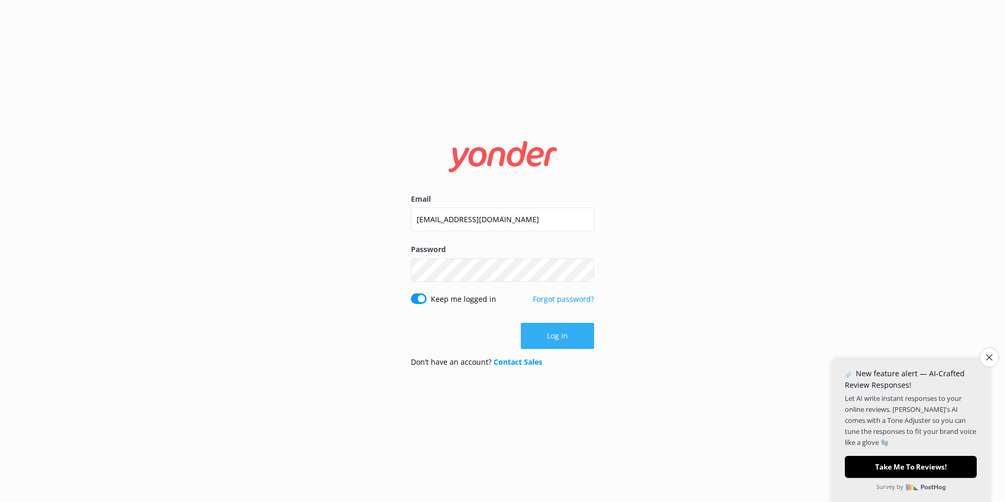  I want to click on a: Forgot password?, so click(563, 298).